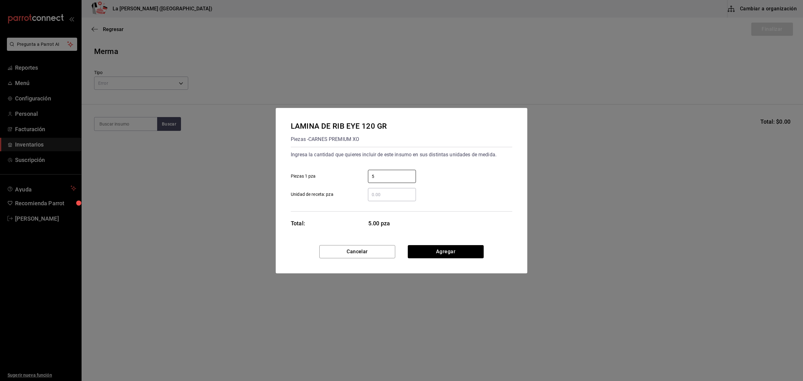  Describe the element at coordinates (401, 155) in the screenshot. I see `div: Ingresa la cantidad que quieres incluir de este insumo en sus distintas unidades de medida.` at that location.